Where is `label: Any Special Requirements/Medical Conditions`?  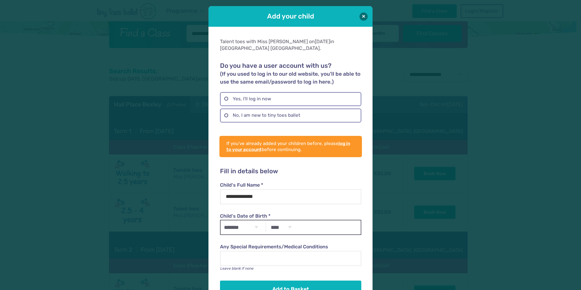
label: Any Special Requirements/Medical Conditions is located at coordinates (290, 247).